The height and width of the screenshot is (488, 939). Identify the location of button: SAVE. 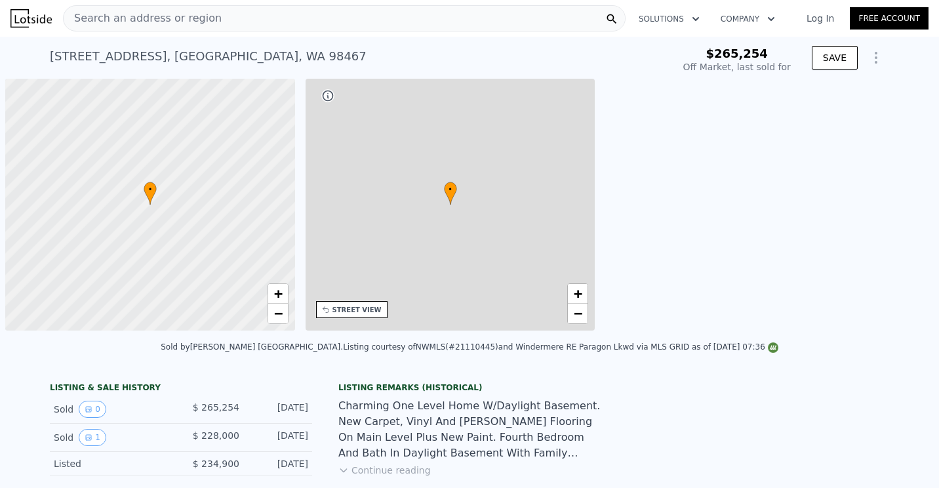
(835, 58).